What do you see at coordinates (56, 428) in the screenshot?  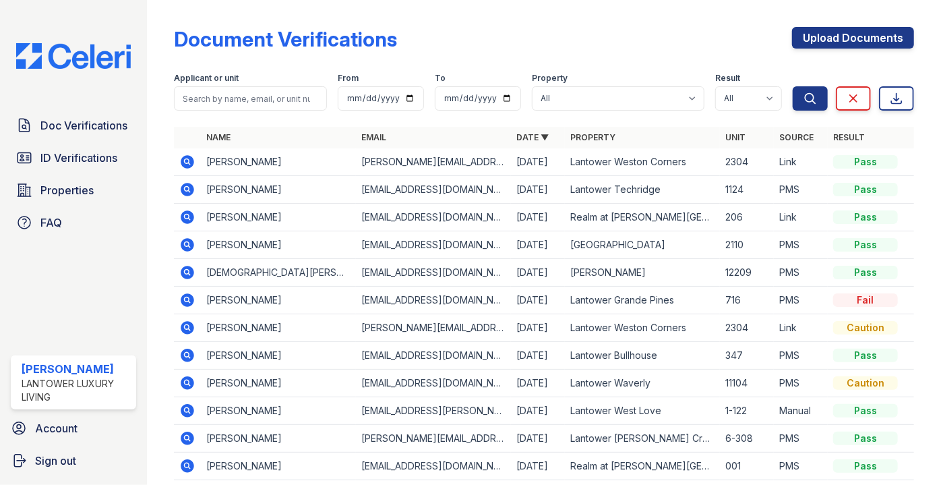 I see `span: Account` at bounding box center [56, 428].